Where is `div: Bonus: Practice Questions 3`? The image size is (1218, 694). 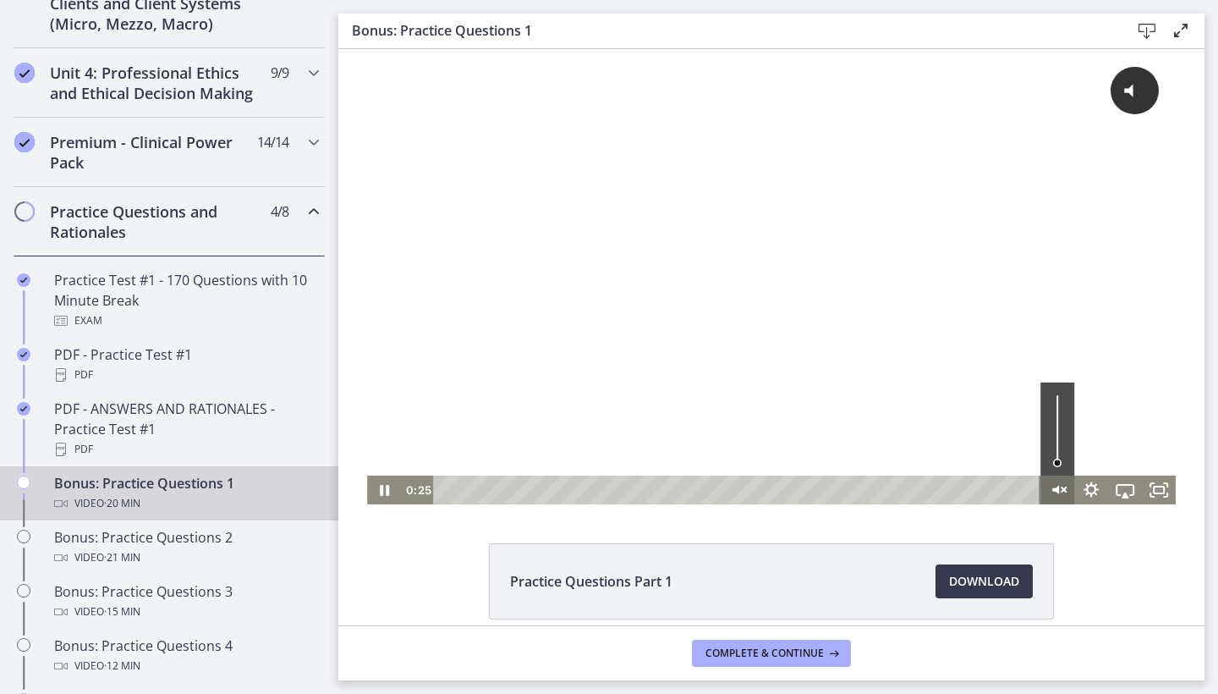
div: Bonus: Practice Questions 3 is located at coordinates (186, 602).